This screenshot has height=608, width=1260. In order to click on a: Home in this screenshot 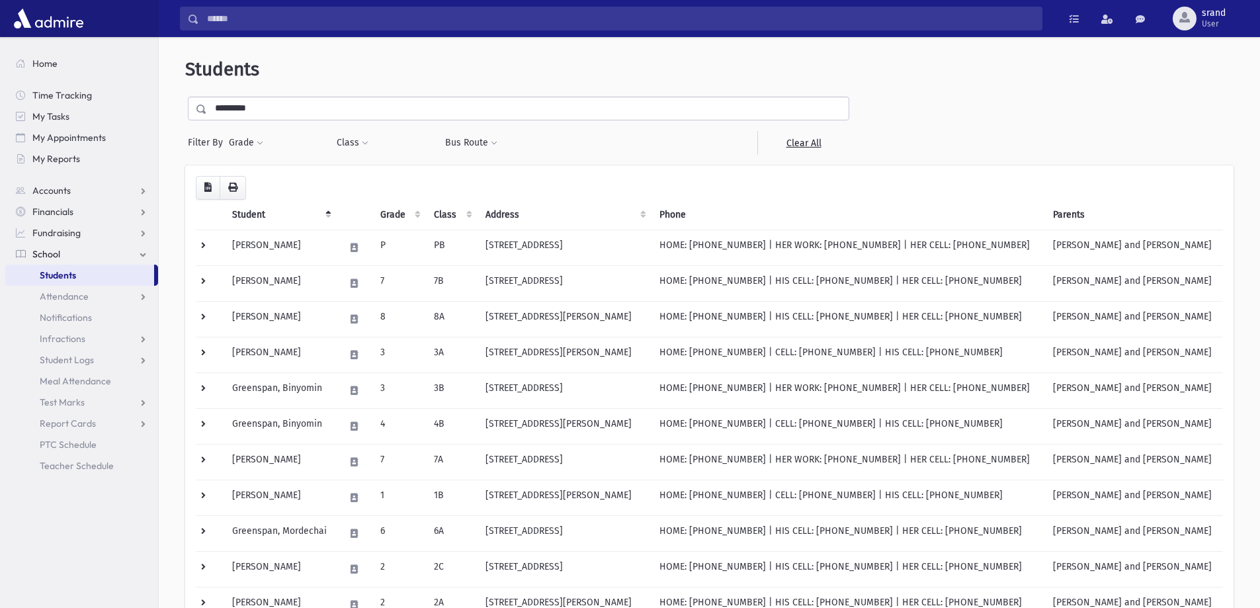, I will do `click(81, 64)`.